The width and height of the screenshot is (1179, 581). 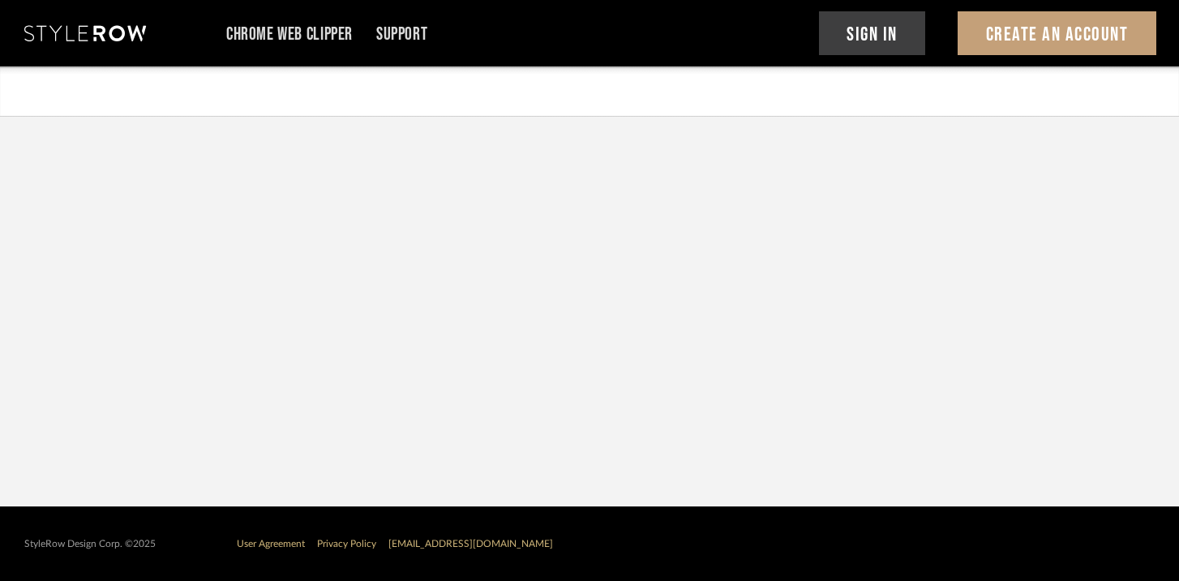 I want to click on a: Privacy Policy, so click(x=346, y=544).